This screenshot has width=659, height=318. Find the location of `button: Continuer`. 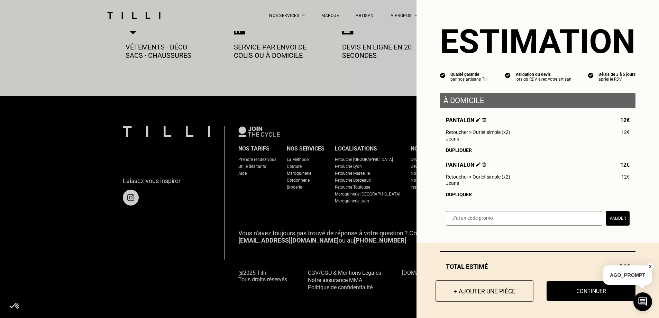

button: Continuer is located at coordinates (591, 291).